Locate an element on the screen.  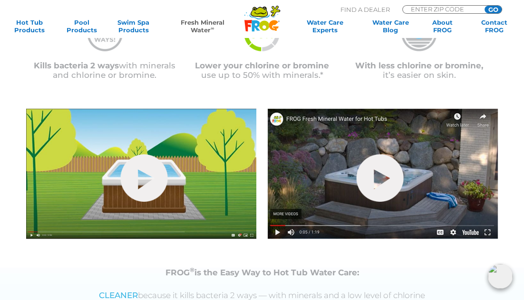
span: CLEANER is located at coordinates (118, 296).